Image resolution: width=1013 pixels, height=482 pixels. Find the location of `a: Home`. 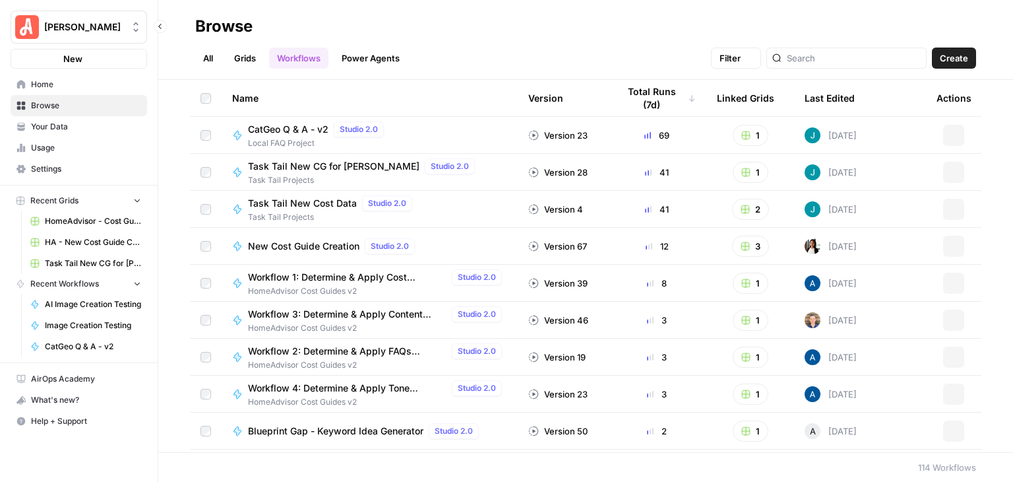

a: Home is located at coordinates (79, 84).